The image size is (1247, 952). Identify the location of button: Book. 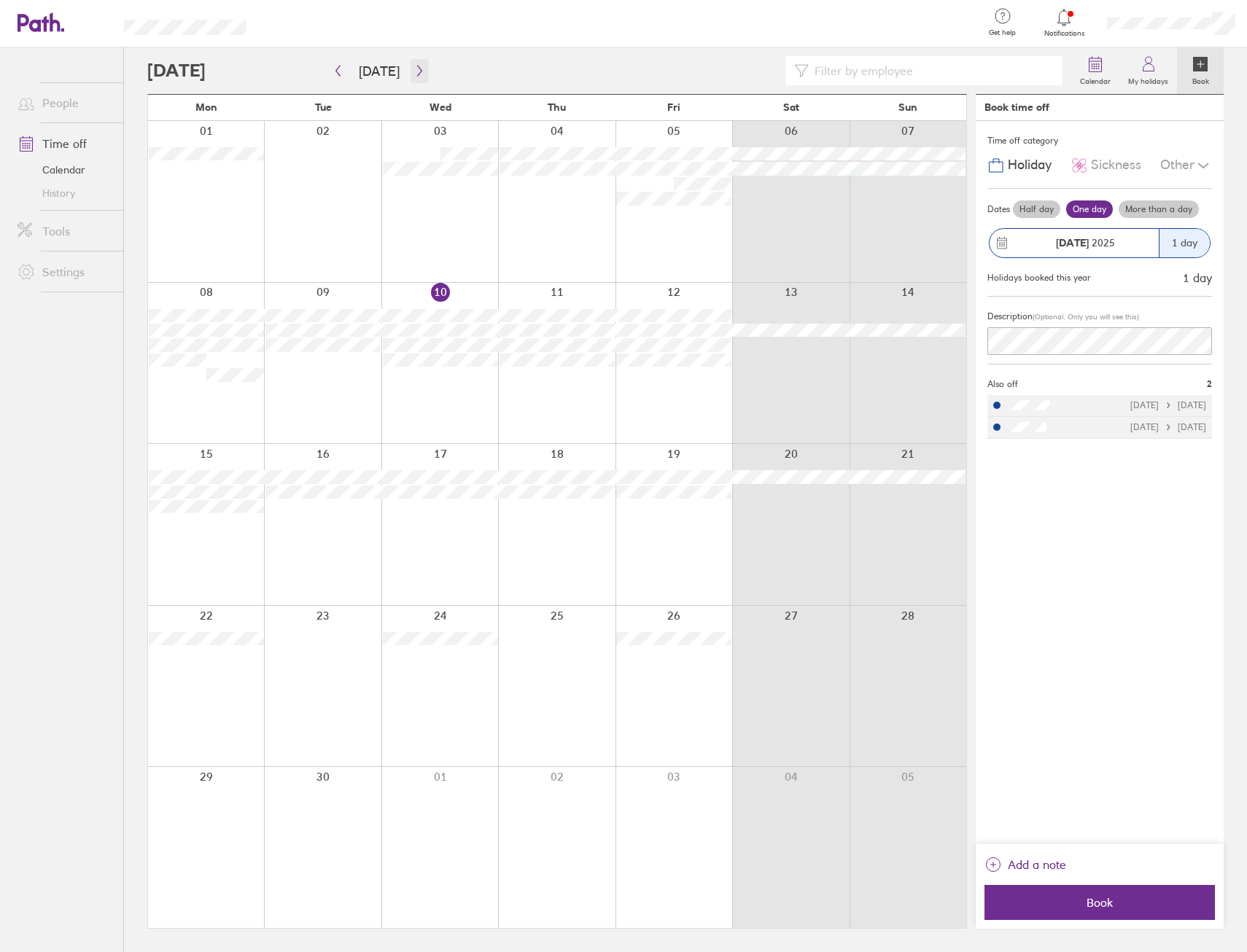
(1099, 902).